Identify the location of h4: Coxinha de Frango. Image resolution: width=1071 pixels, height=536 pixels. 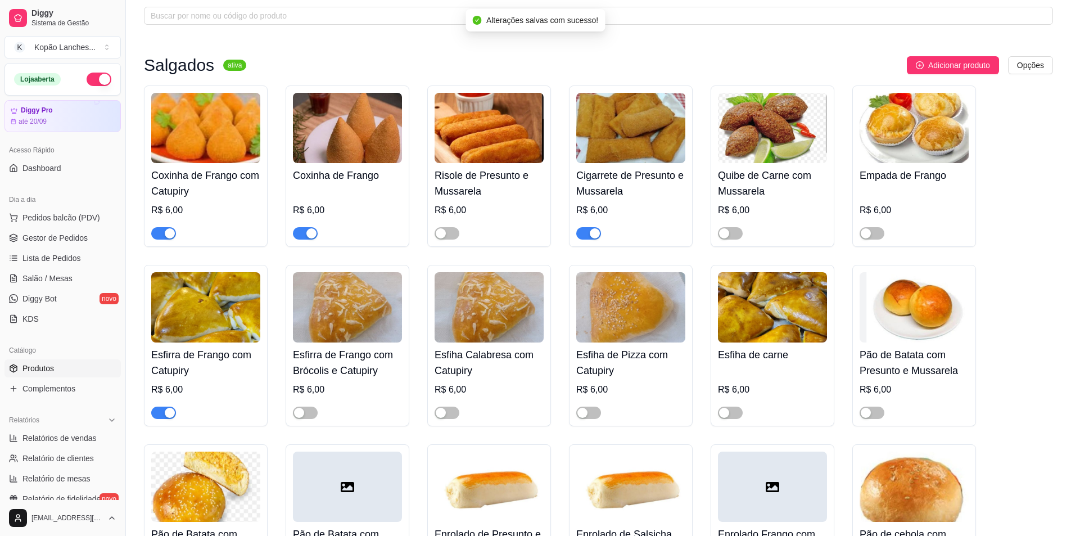
(348, 175).